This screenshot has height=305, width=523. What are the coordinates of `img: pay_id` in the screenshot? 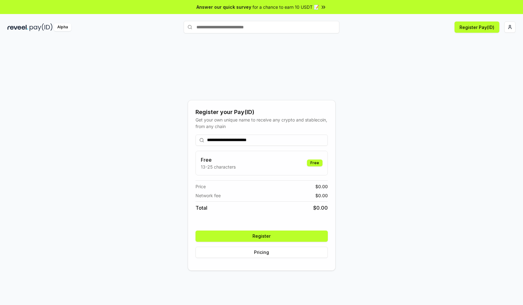 It's located at (41, 27).